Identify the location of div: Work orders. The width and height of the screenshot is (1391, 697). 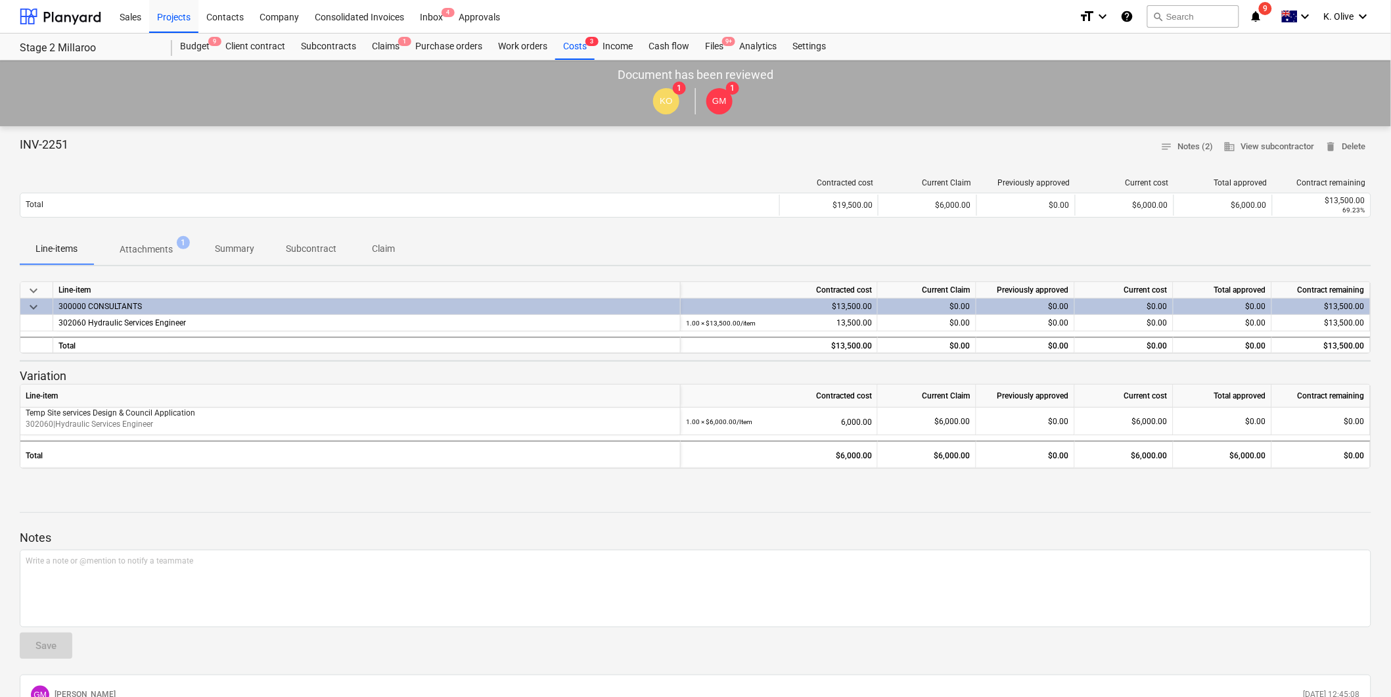
(522, 47).